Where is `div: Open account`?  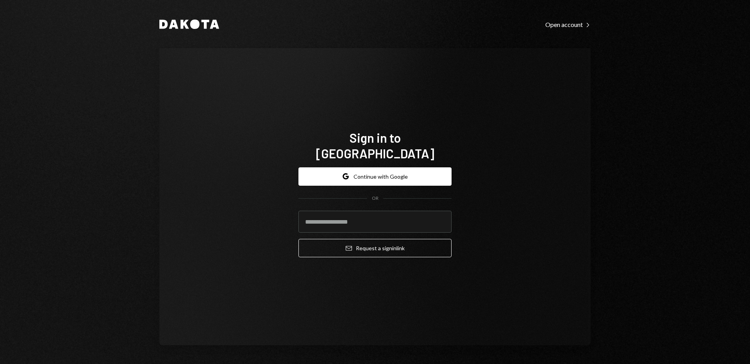
div: Open account is located at coordinates (568, 25).